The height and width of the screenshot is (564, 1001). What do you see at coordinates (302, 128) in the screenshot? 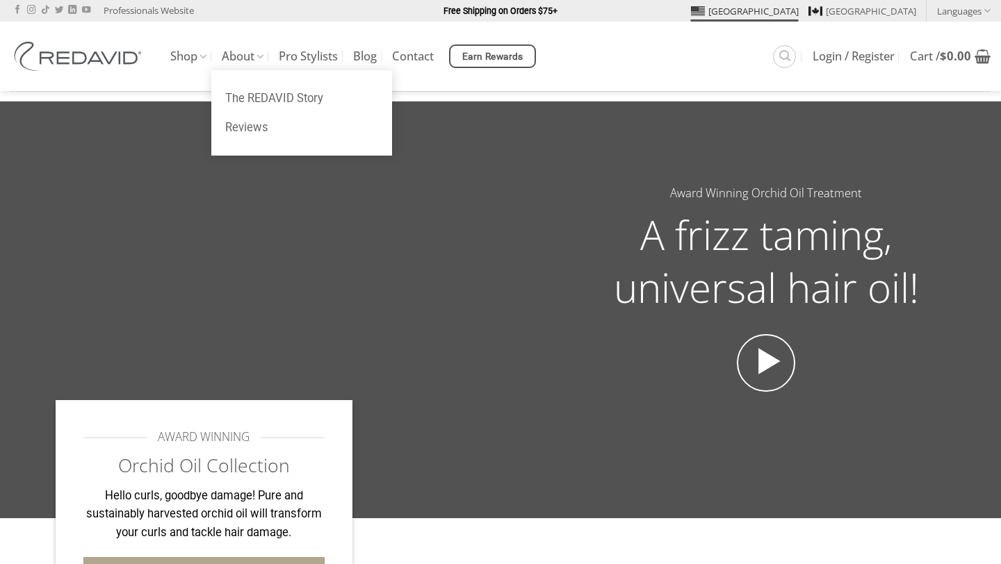
I see `a: Reviews` at bounding box center [302, 128].